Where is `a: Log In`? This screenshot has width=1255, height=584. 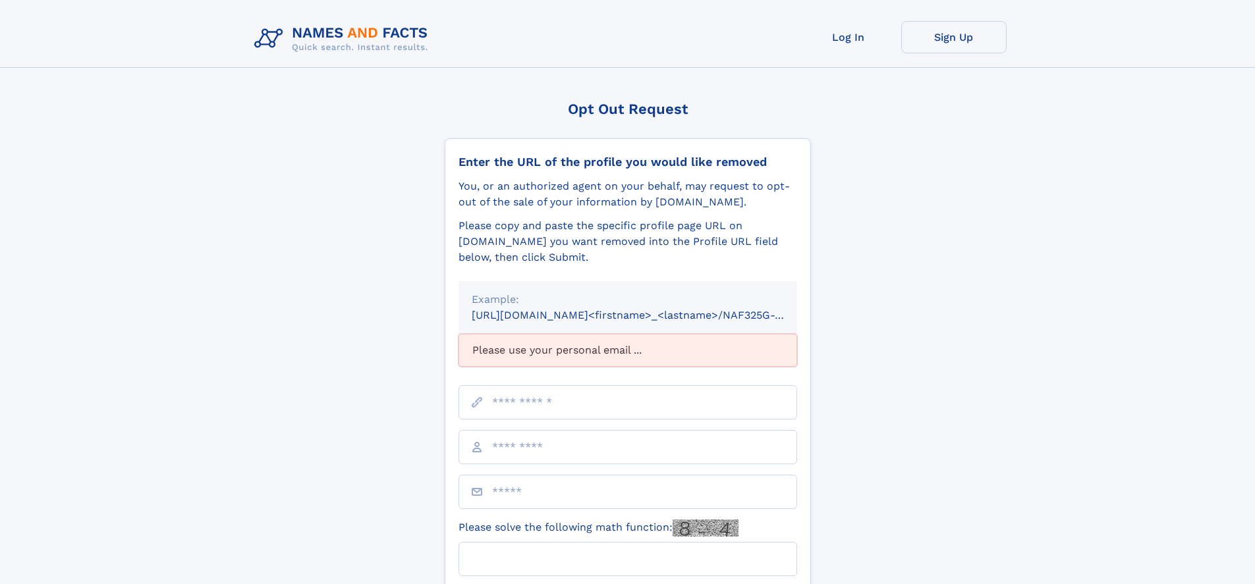
a: Log In is located at coordinates (849, 37).